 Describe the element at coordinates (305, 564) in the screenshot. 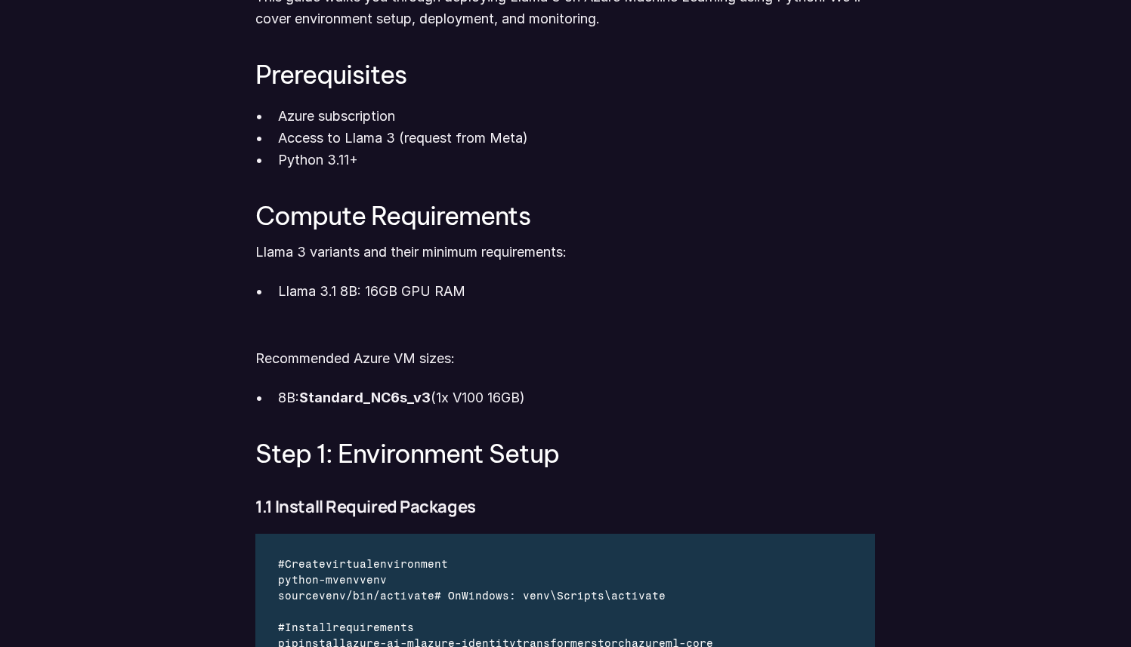

I see `span: Create` at that location.